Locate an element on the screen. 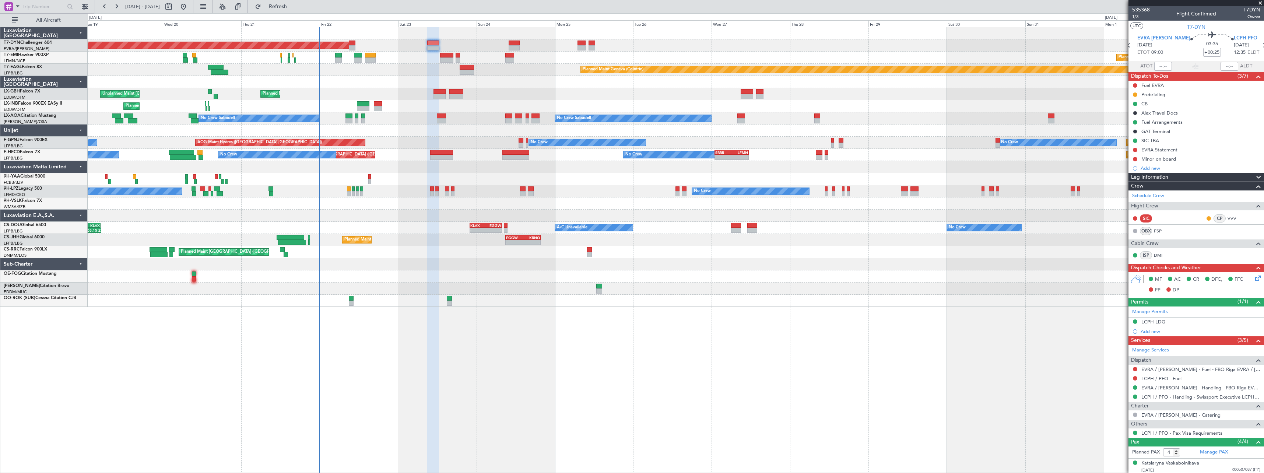 The image size is (1264, 473). div: Tue 19 is located at coordinates (123, 24).